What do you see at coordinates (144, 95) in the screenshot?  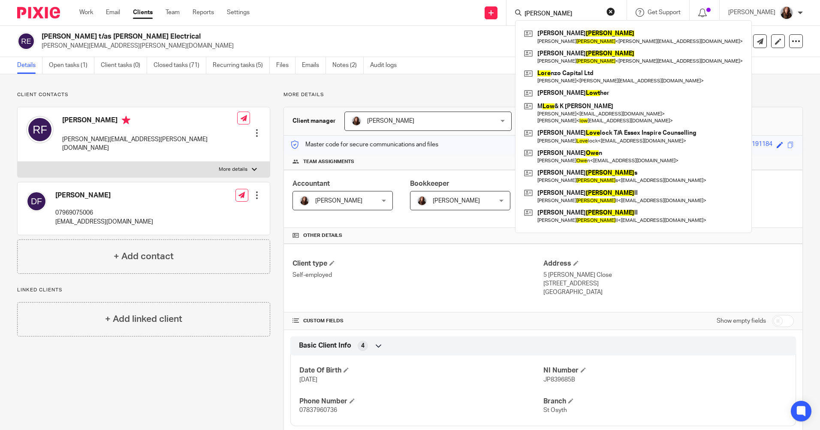 I see `p: Client contacts` at bounding box center [144, 95].